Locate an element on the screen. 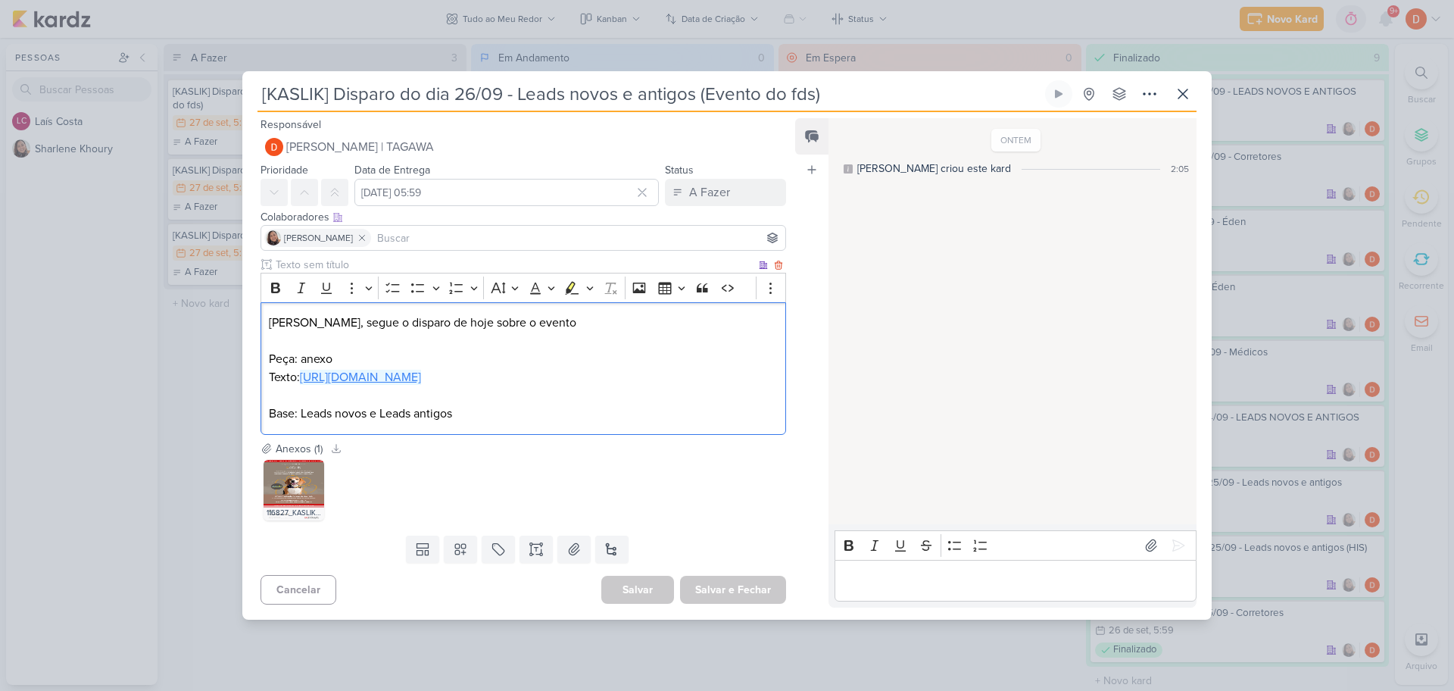 This screenshot has width=1454, height=691. div: 2:05 is located at coordinates (1180, 169).